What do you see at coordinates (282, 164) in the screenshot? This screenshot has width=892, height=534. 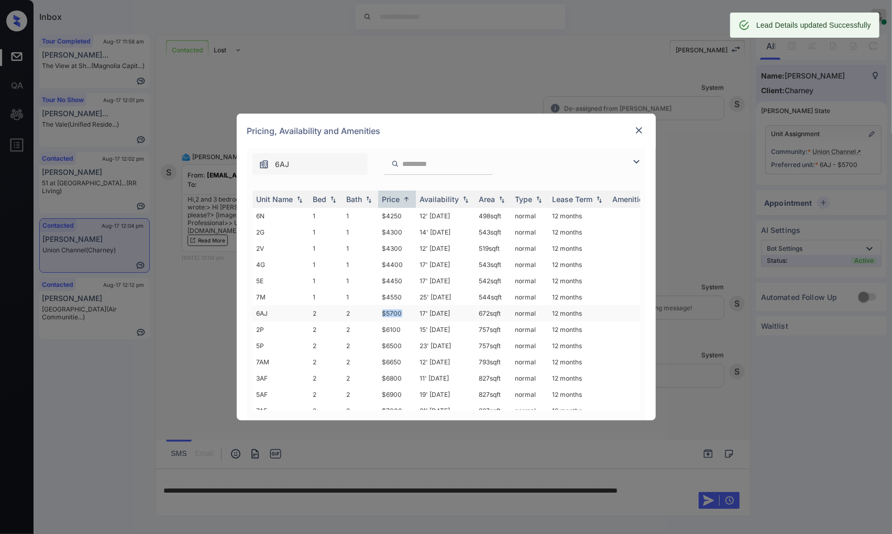 I see `span: 6AJ` at bounding box center [282, 164].